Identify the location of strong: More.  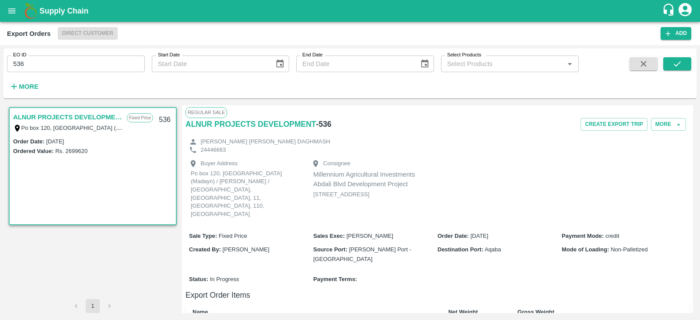
(28, 87).